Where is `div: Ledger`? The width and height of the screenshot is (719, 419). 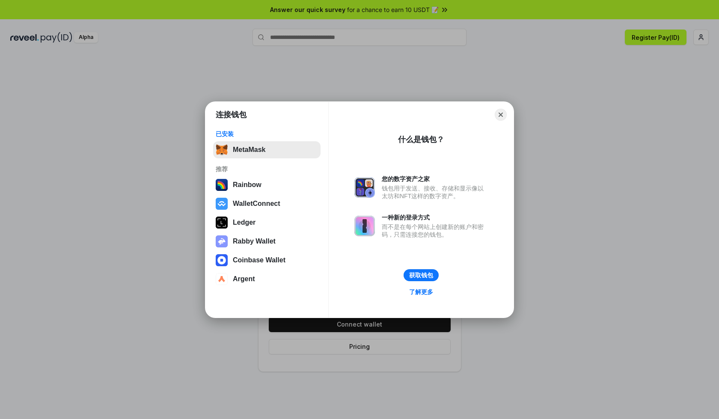
div: Ledger is located at coordinates (244, 223).